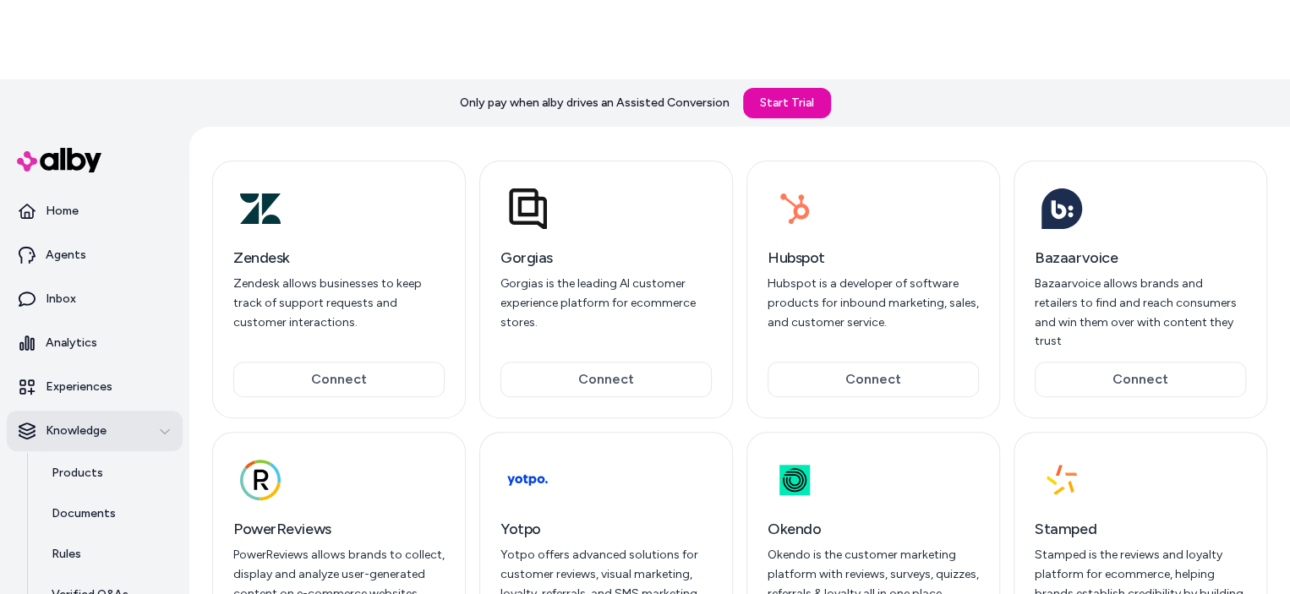 The image size is (1290, 594). Describe the element at coordinates (76, 431) in the screenshot. I see `p: Knowledge` at that location.